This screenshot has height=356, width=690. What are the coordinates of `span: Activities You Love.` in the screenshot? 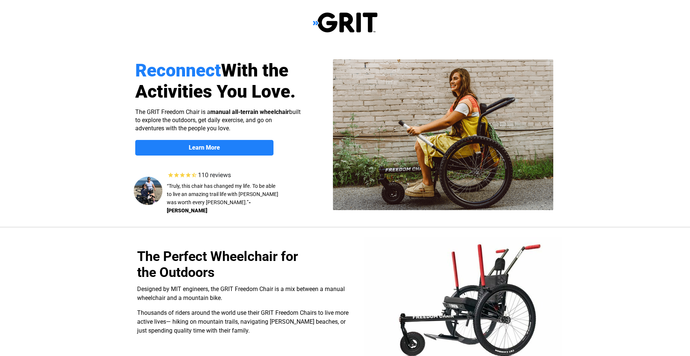 It's located at (216, 91).